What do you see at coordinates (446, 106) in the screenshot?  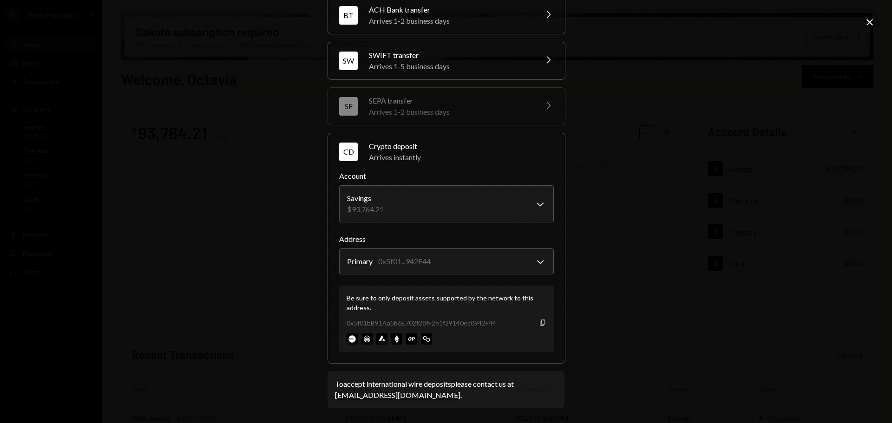 I see `button: SESEPA transferArrives 1-2 business days` at bounding box center [446, 106].